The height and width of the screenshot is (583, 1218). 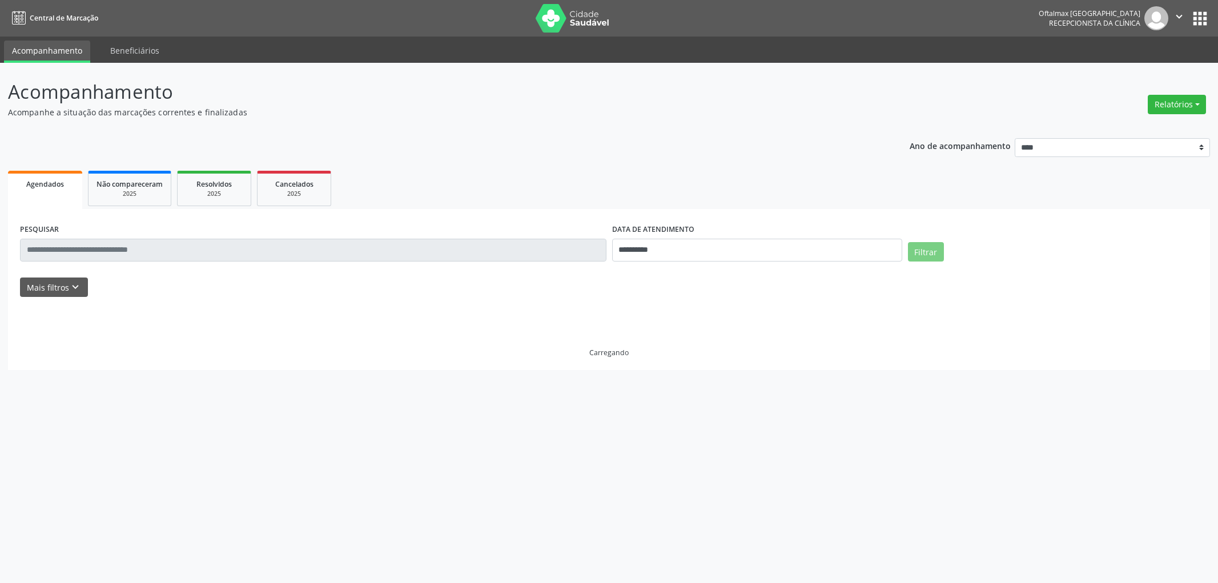 I want to click on button: Relatórios, so click(x=1177, y=105).